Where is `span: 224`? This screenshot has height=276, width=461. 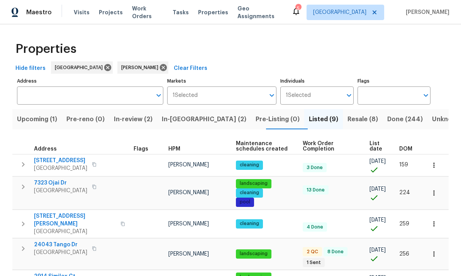 span: 224 is located at coordinates (404, 193).